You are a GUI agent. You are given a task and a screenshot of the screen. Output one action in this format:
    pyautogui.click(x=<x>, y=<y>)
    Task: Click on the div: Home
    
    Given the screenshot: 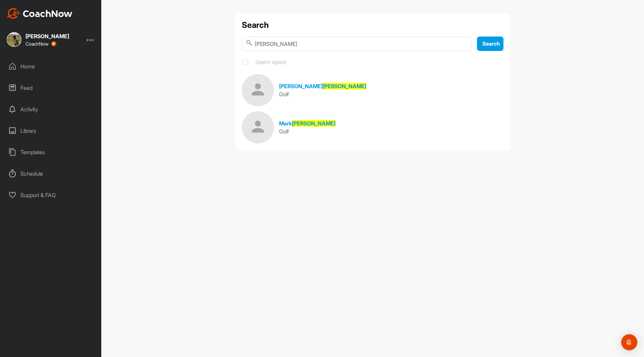 What is the action you would take?
    pyautogui.click(x=51, y=66)
    